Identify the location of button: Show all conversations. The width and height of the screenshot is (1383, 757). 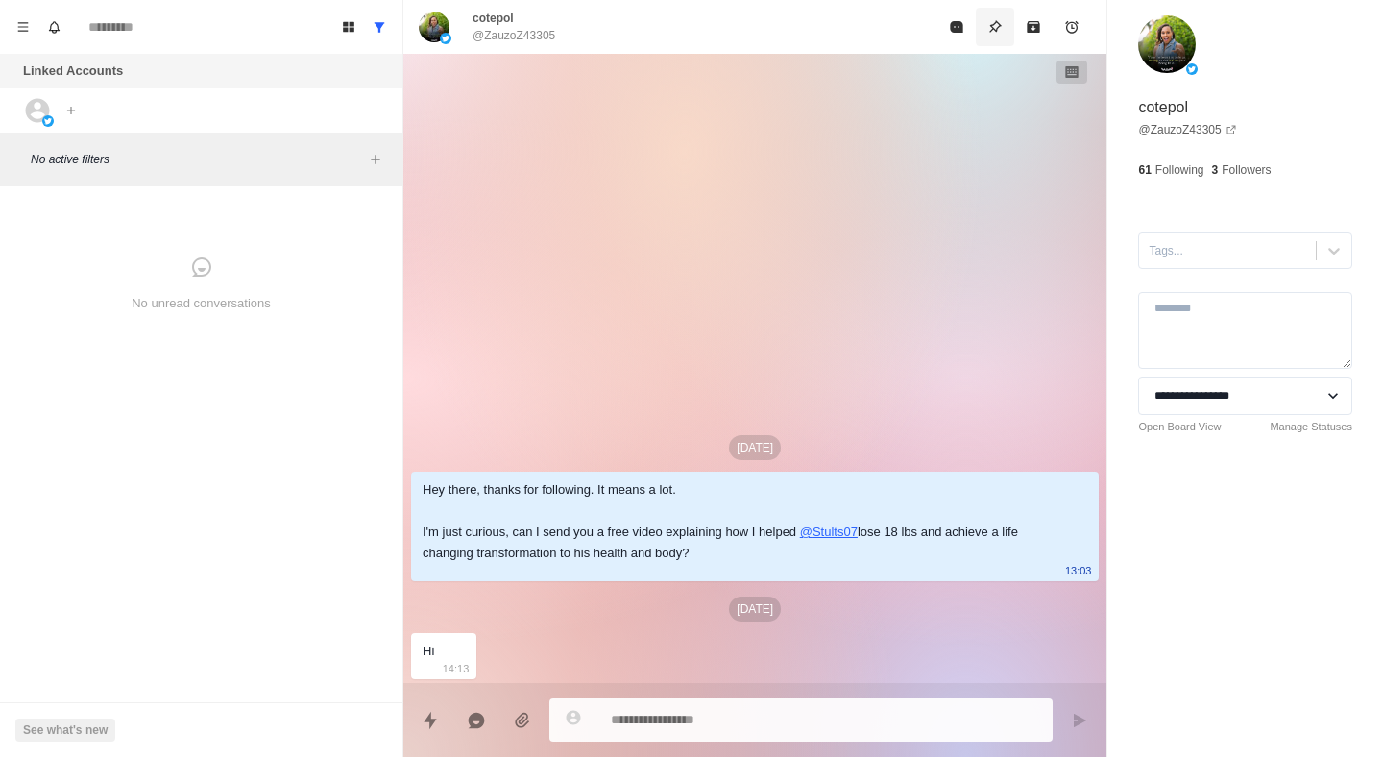
(379, 27).